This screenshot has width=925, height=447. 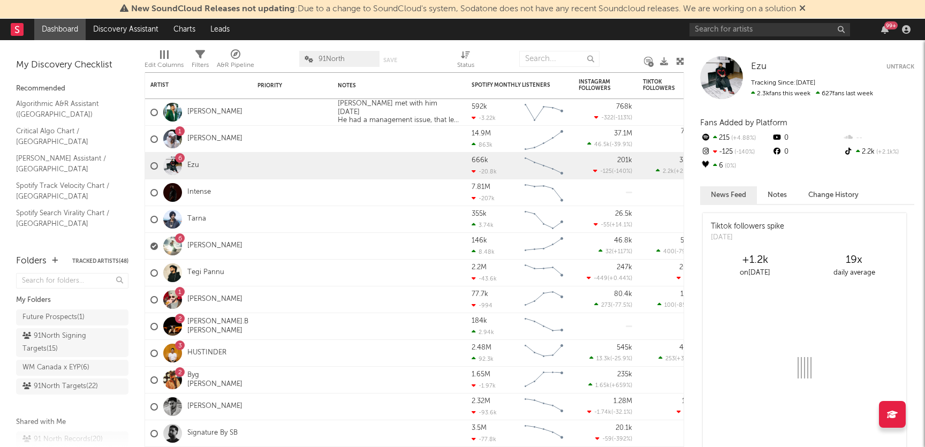 I want to click on div: +1.2k, so click(x=755, y=260).